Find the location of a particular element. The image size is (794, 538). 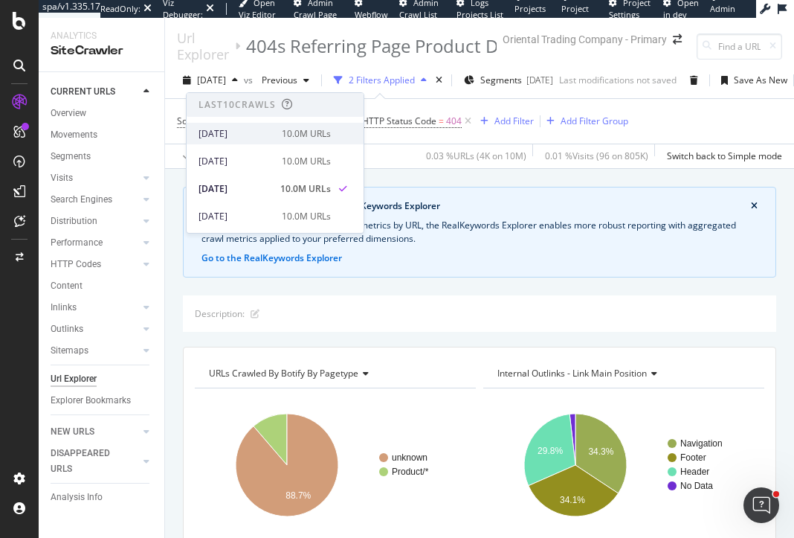

text: Navigation is located at coordinates (701, 443).